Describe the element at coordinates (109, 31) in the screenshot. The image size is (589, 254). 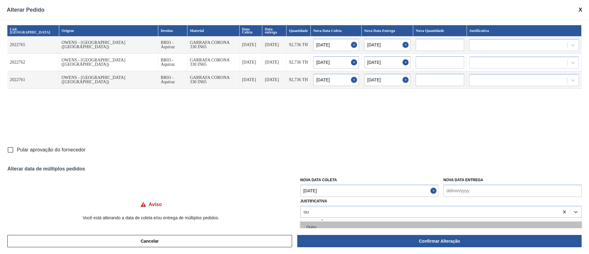
I see `th: Origem` at that location.